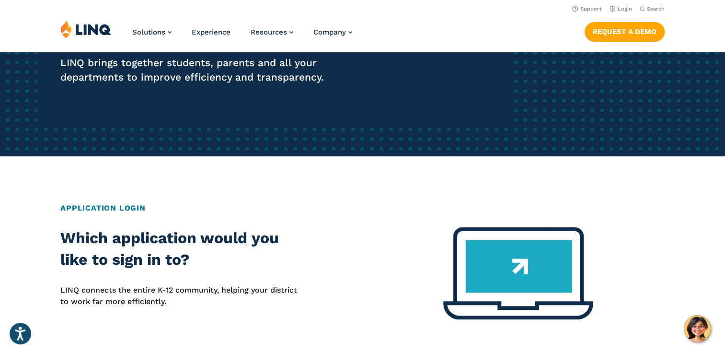 This screenshot has width=725, height=354. What do you see at coordinates (653, 9) in the screenshot?
I see `button: Open Search Bar` at bounding box center [653, 9].